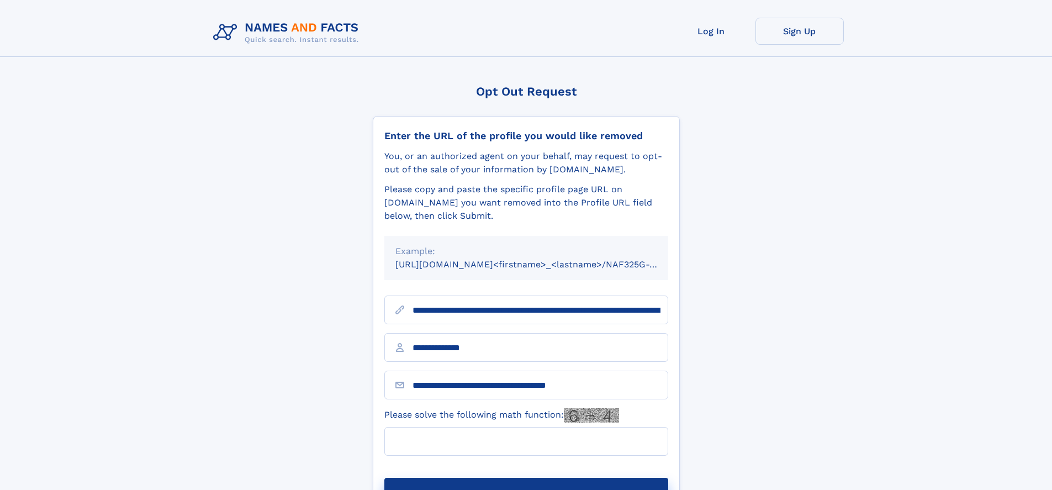  What do you see at coordinates (526, 251) in the screenshot?
I see `div: Example:` at bounding box center [526, 251].